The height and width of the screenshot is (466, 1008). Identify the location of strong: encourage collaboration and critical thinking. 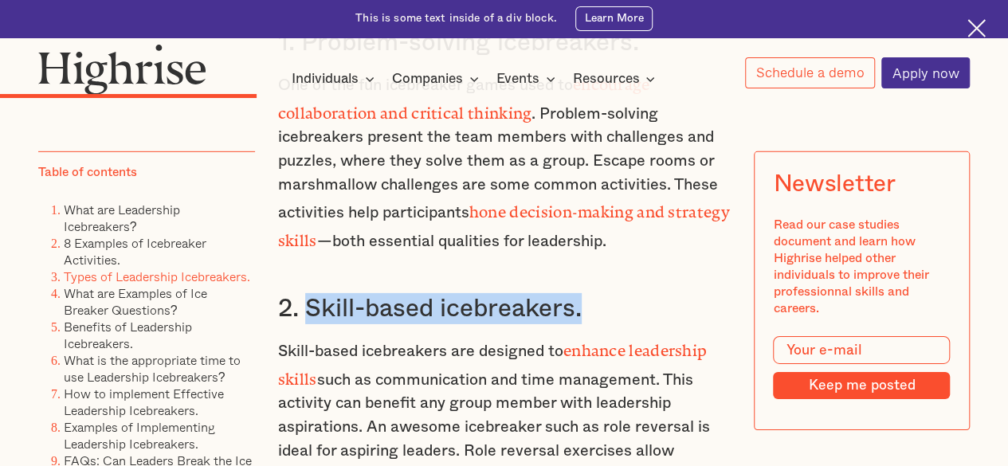
(464, 95).